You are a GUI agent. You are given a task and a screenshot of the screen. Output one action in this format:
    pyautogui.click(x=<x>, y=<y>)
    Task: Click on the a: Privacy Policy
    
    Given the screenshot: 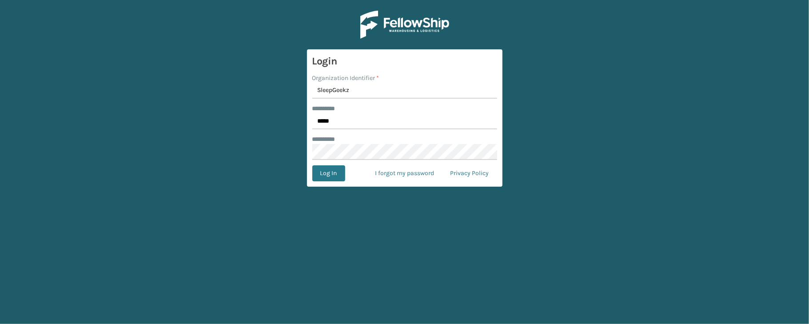 What is the action you would take?
    pyautogui.click(x=469, y=173)
    